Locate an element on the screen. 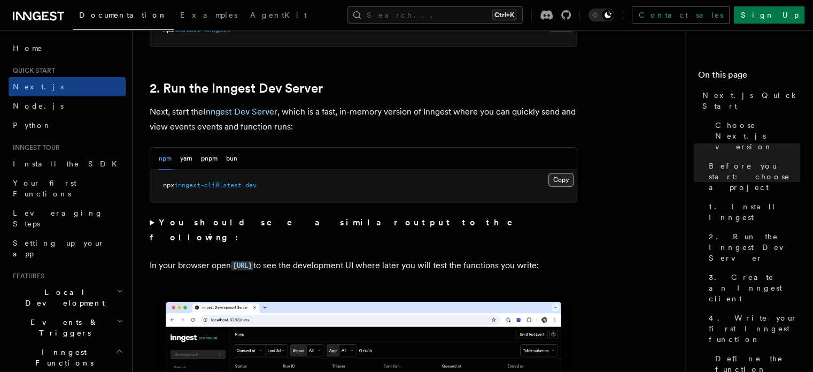 The height and width of the screenshot is (372, 813). span: Documentation is located at coordinates (123, 15).